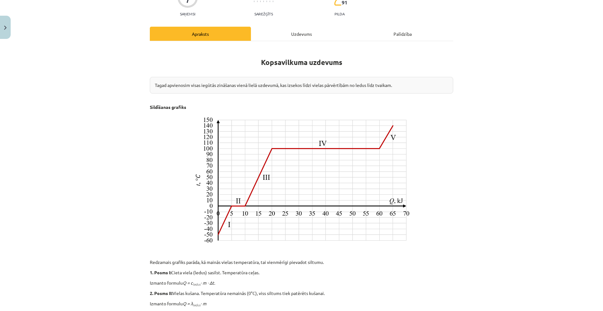 The width and height of the screenshot is (603, 311). I want to click on p: Izmanto formulu ., so click(302, 283).